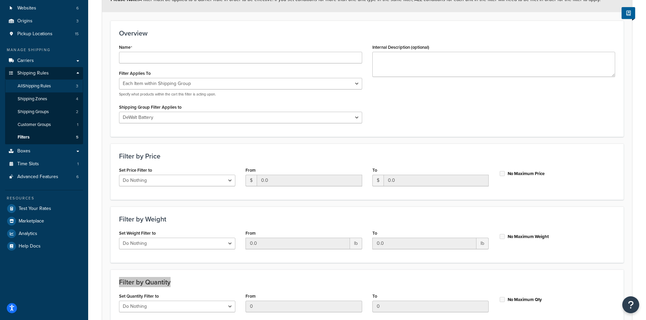 This screenshot has width=646, height=320. What do you see at coordinates (44, 198) in the screenshot?
I see `div: Resources` at bounding box center [44, 198].